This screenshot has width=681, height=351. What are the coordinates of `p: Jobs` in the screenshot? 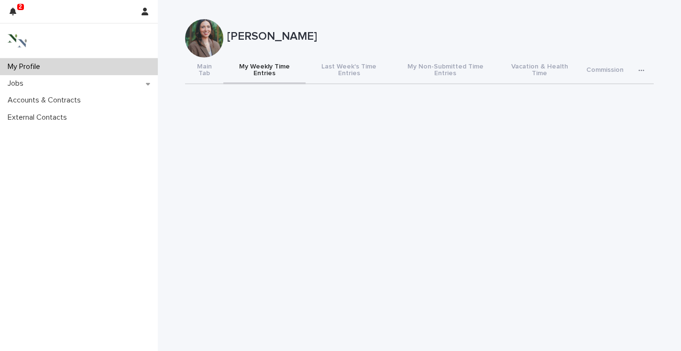 It's located at (17, 83).